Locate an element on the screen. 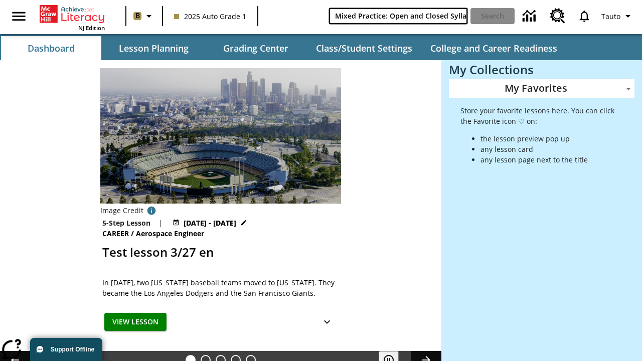 This screenshot has height=361, width=642. p: 5-Step Lesson is located at coordinates (126, 223).